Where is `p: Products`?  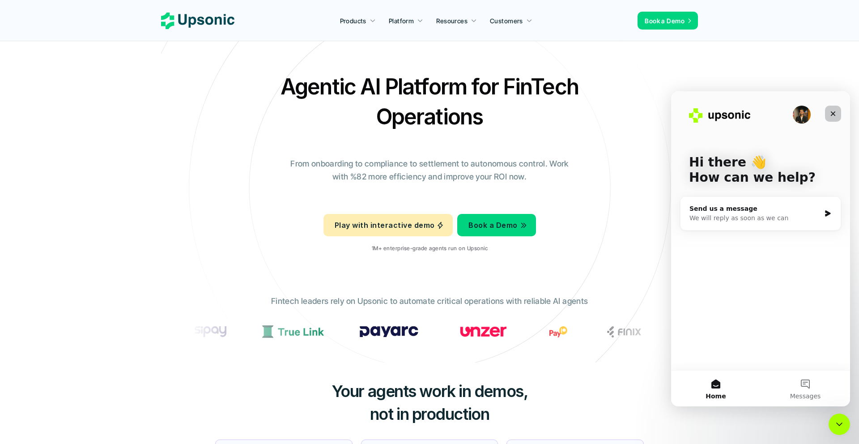 p: Products is located at coordinates (353, 21).